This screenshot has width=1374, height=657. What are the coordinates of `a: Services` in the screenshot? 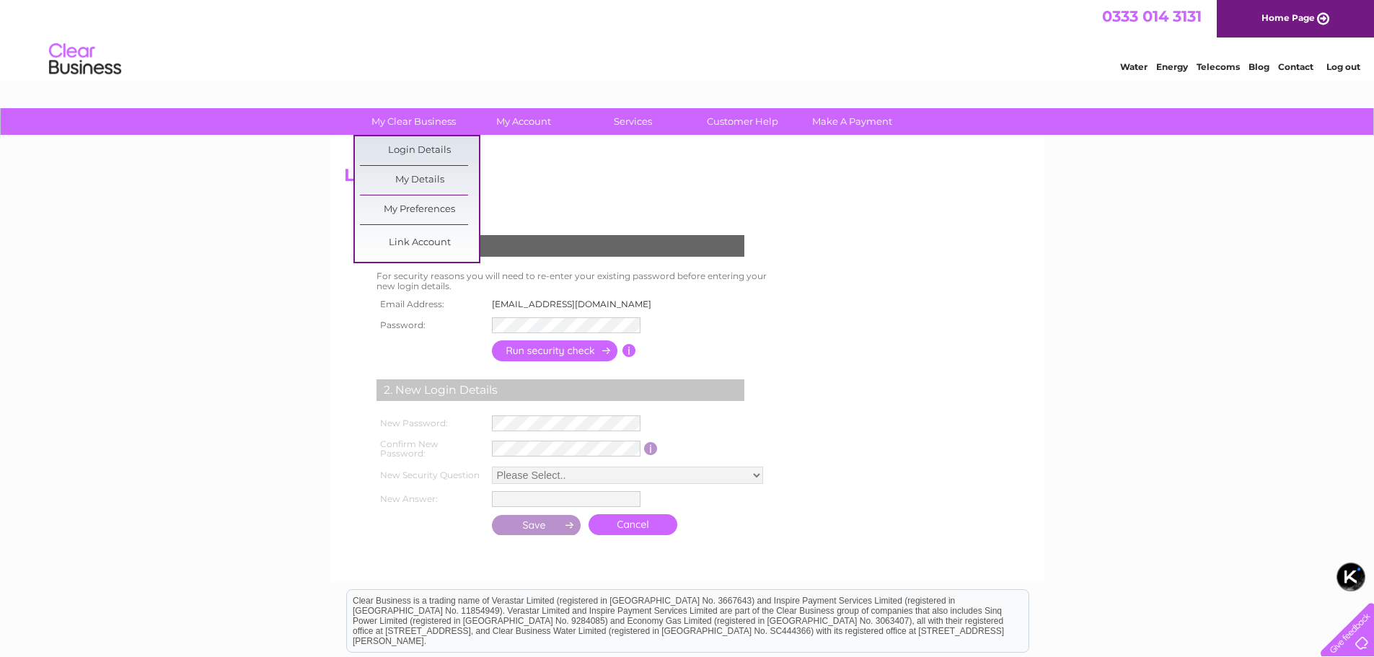 It's located at (632, 121).